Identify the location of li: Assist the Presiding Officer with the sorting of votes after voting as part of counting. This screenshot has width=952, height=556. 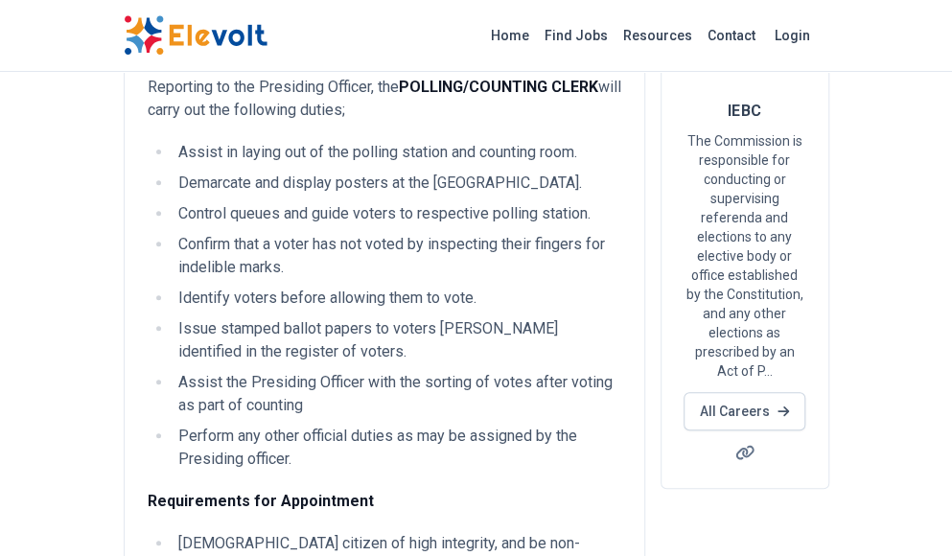
(397, 394).